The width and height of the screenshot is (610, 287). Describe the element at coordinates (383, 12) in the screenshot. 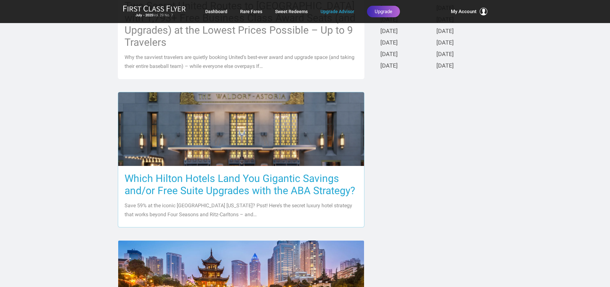

I see `a: Upgrade` at that location.